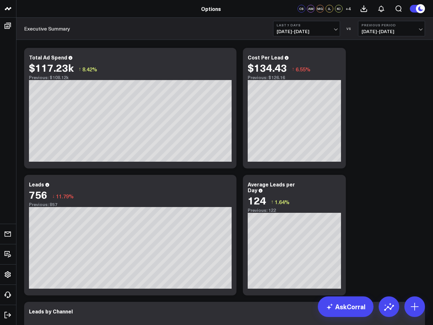 The height and width of the screenshot is (325, 433). Describe the element at coordinates (265, 57) in the screenshot. I see `div: Cost Per Lead` at that location.